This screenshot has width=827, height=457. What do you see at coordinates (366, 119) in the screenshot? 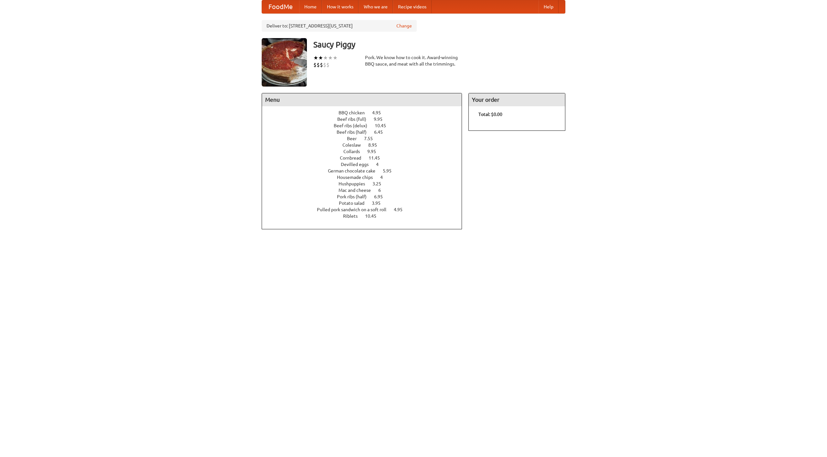
I see `a: Beef ribs (full) 9.95` at bounding box center [366, 119].